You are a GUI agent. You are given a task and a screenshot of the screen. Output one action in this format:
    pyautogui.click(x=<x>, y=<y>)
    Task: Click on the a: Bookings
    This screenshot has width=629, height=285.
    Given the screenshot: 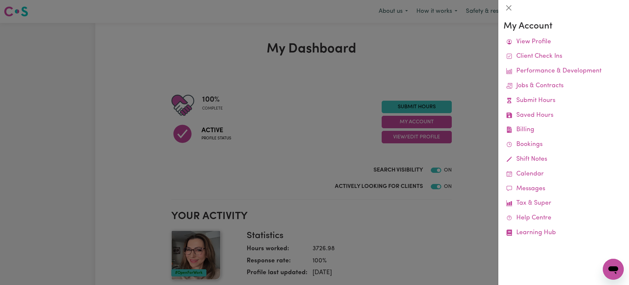 What is the action you would take?
    pyautogui.click(x=564, y=145)
    